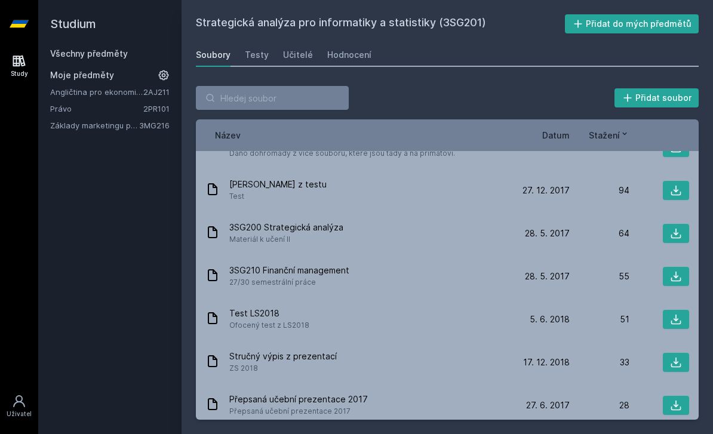  Describe the element at coordinates (546, 362) in the screenshot. I see `span: 17. 12. 2018` at that location.